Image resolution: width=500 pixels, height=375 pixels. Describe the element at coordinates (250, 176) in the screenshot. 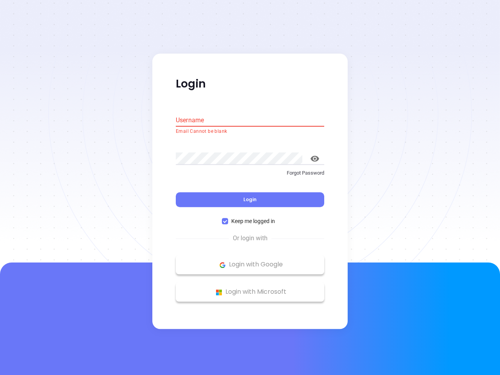

I see `a: Forgot Password` at that location.